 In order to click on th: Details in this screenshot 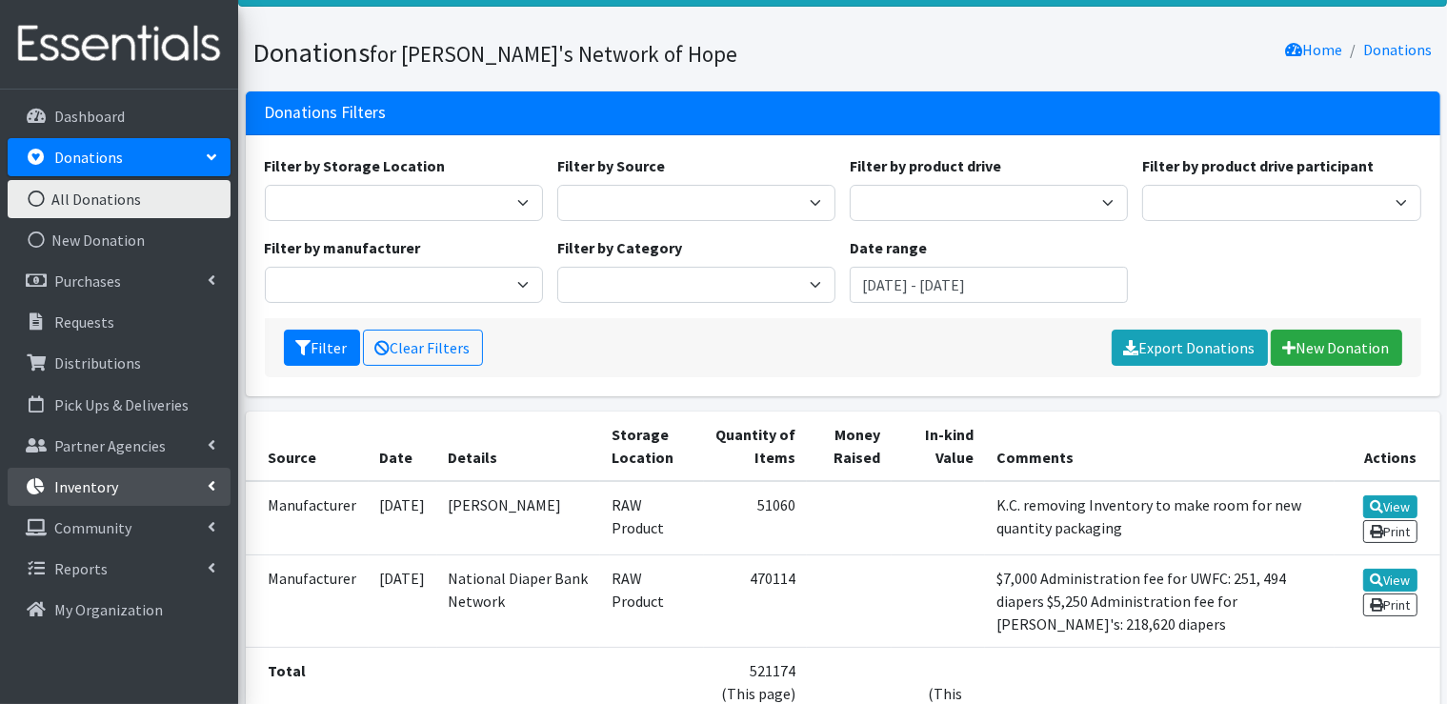, I will do `click(519, 446)`.